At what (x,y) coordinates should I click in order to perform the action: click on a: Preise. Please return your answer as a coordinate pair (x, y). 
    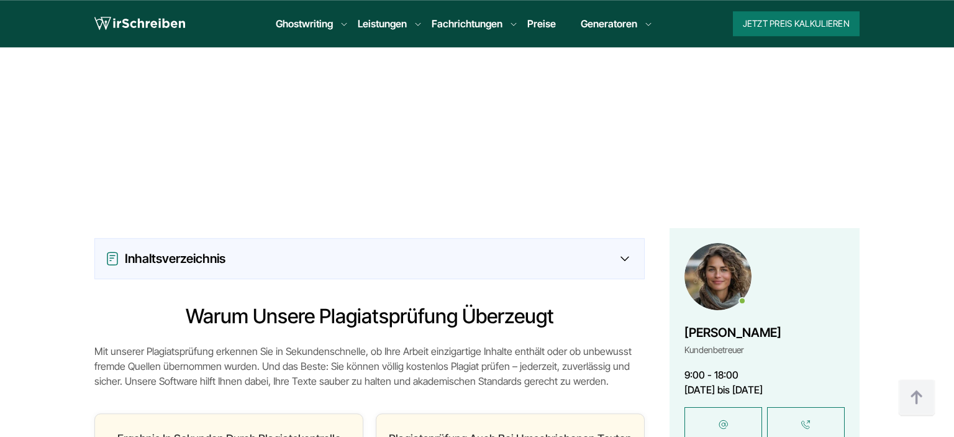
    Looking at the image, I should click on (542, 24).